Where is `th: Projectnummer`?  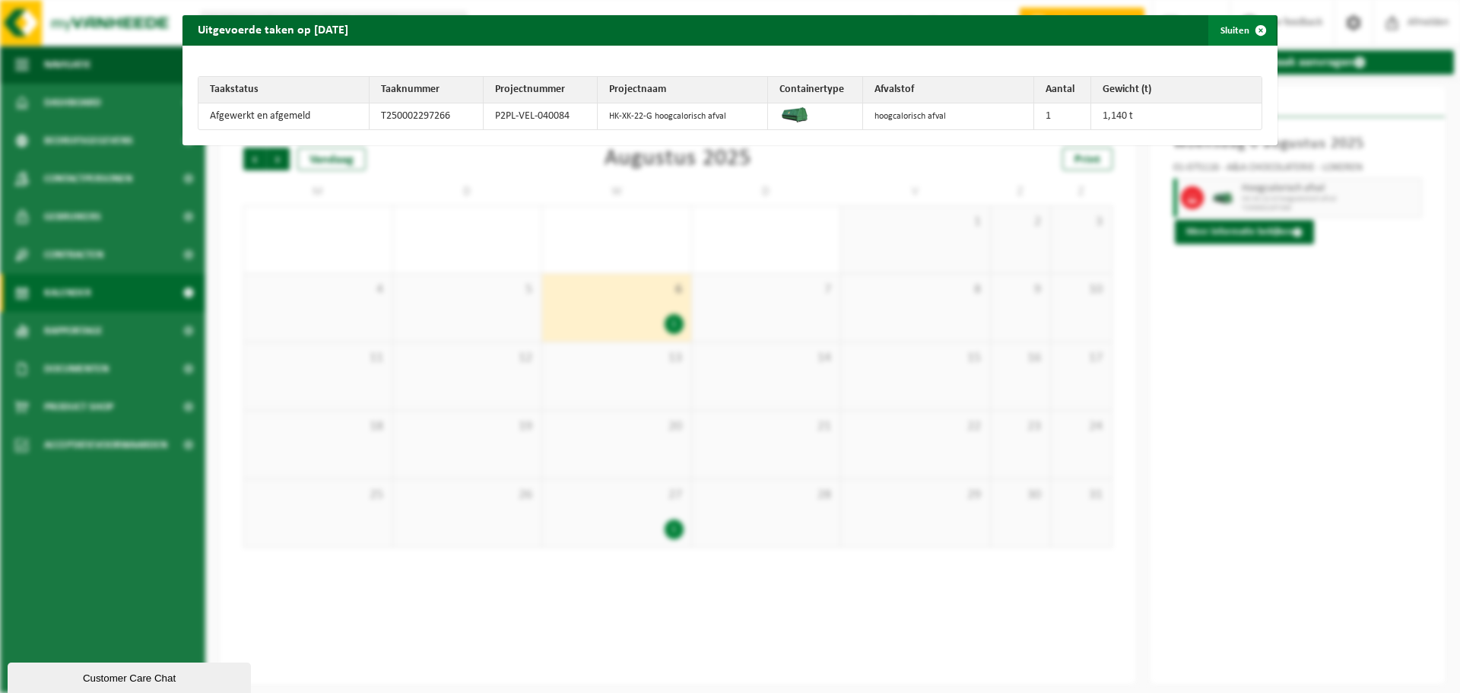 th: Projectnummer is located at coordinates (541, 90).